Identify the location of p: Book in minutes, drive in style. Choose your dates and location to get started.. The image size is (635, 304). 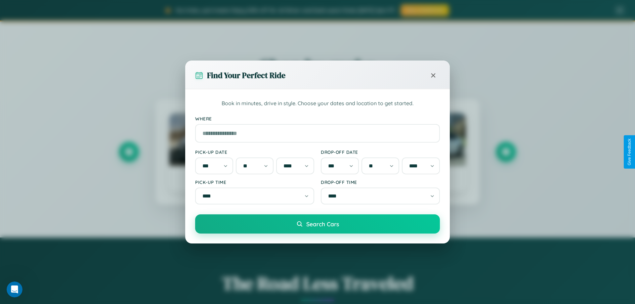
(317, 103).